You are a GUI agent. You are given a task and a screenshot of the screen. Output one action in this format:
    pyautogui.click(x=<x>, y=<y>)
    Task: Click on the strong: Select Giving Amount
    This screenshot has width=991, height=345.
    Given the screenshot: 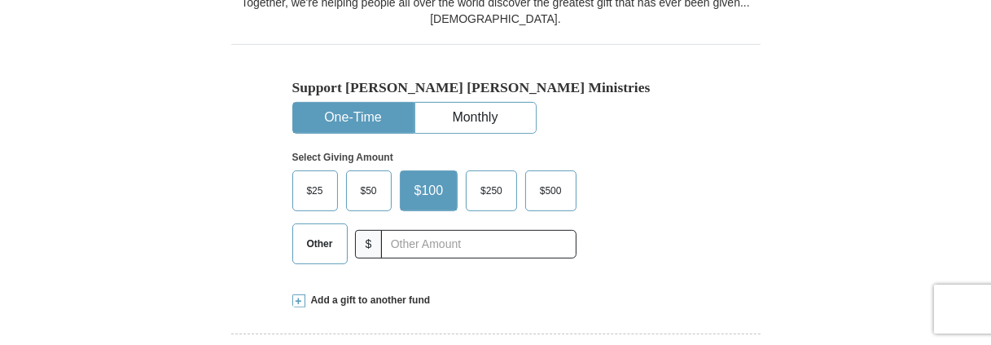 What is the action you would take?
    pyautogui.click(x=343, y=157)
    